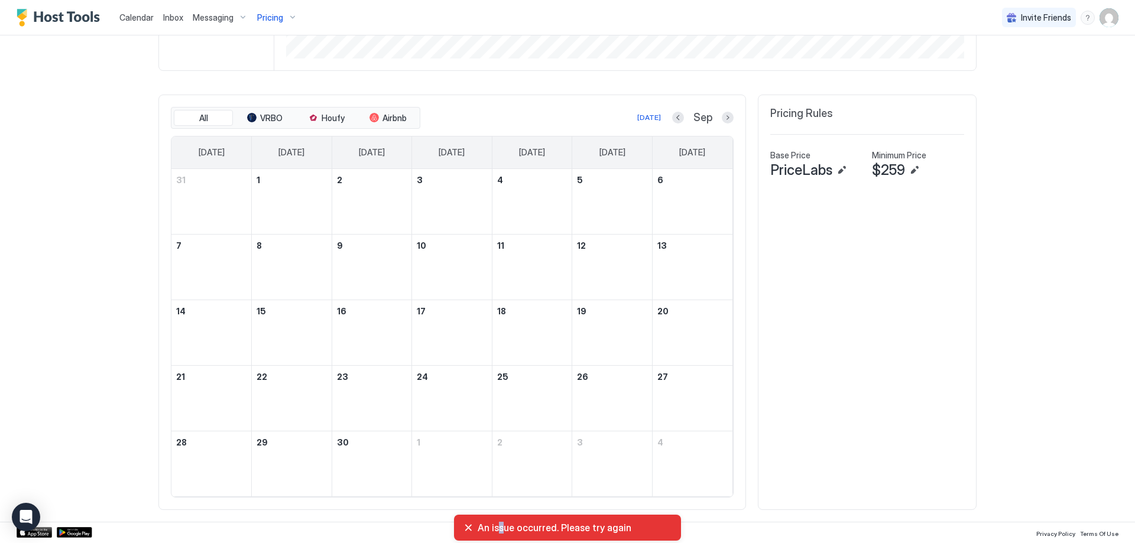  What do you see at coordinates (180, 377) in the screenshot?
I see `span: 21` at bounding box center [180, 377].